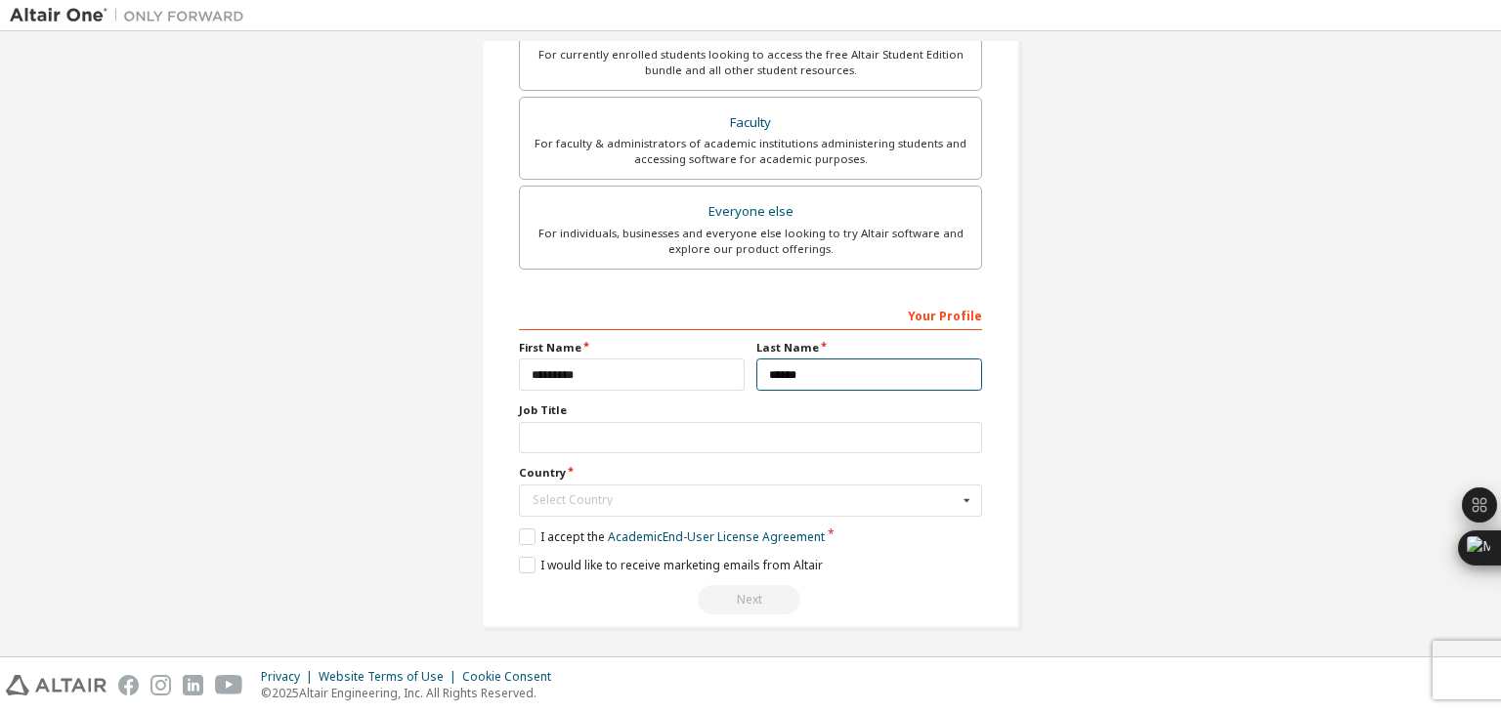 Image resolution: width=1501 pixels, height=713 pixels. I want to click on div: For individuals, businesses and everyone else looking to try Altair software and explore our prod..., so click(750, 241).